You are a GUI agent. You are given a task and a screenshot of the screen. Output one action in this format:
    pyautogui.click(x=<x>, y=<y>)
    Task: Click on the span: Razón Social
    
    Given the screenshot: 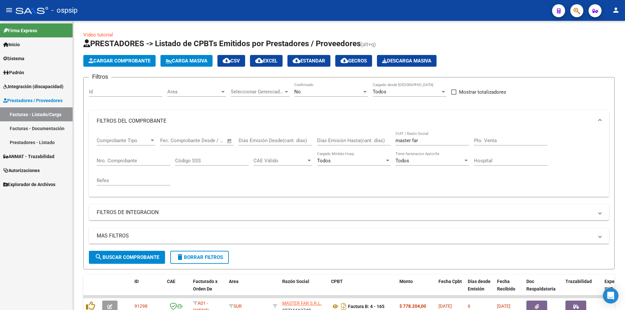 What is the action you would take?
    pyautogui.click(x=296, y=282)
    